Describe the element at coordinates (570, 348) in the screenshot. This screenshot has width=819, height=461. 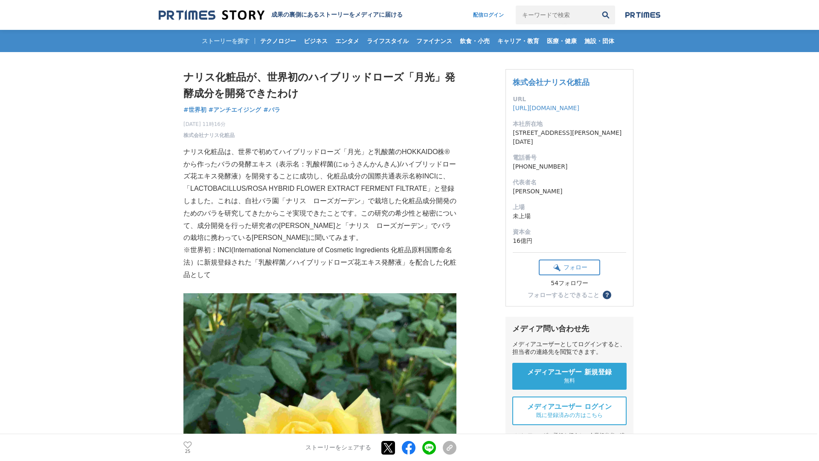
I see `div: メディアユーザーとしてログインすると、担当者の連絡先を閲覧できます。` at that location.